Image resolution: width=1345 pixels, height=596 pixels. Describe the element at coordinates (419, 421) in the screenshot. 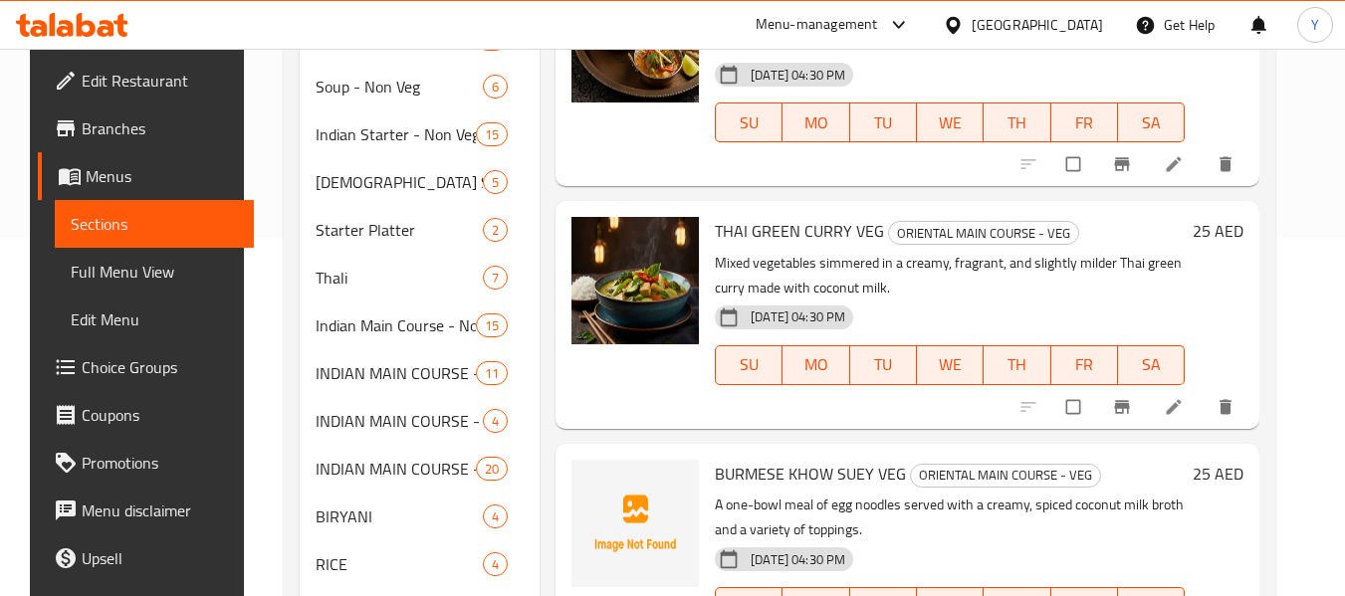

I see `div: INDIAN MAIN COURSE - EGG4` at that location.